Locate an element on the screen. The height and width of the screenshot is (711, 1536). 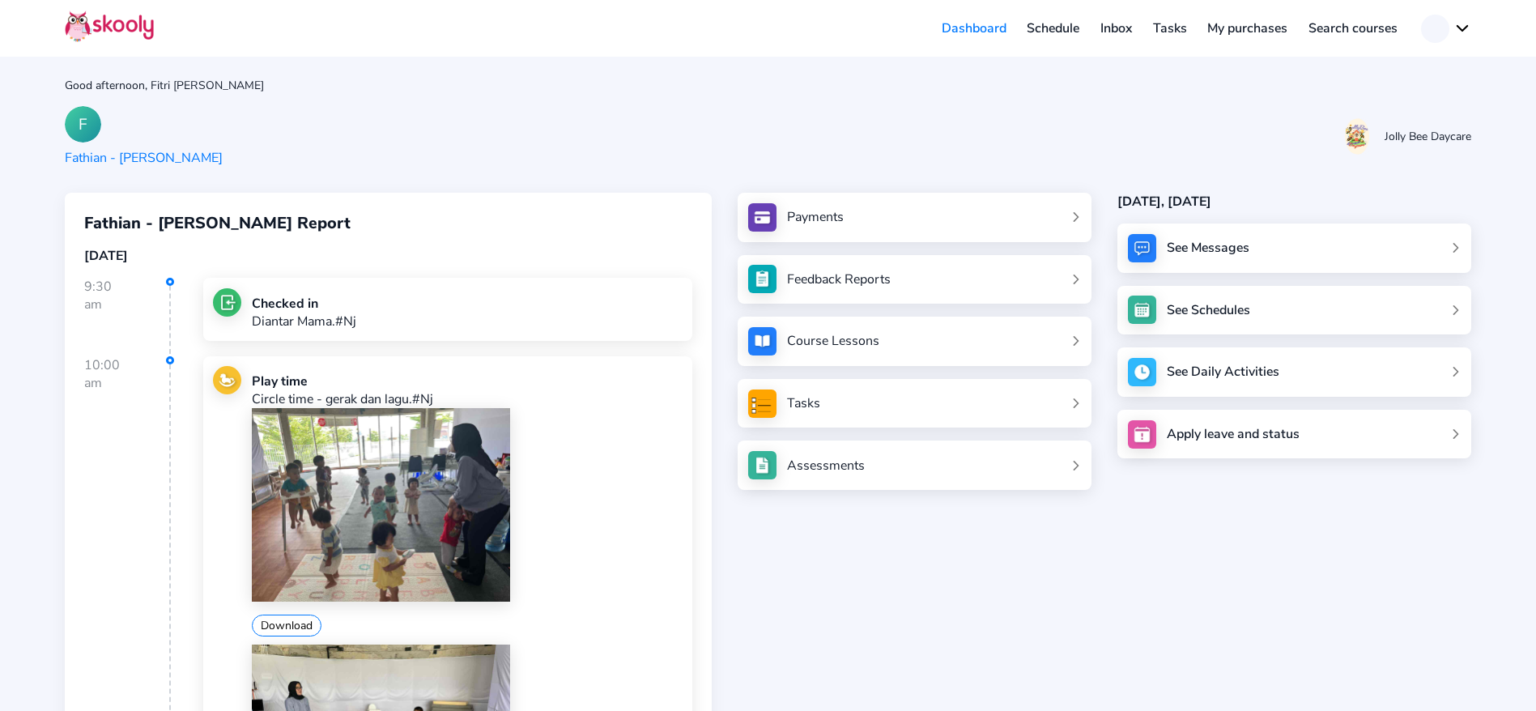
div: Assessments is located at coordinates (826, 465).